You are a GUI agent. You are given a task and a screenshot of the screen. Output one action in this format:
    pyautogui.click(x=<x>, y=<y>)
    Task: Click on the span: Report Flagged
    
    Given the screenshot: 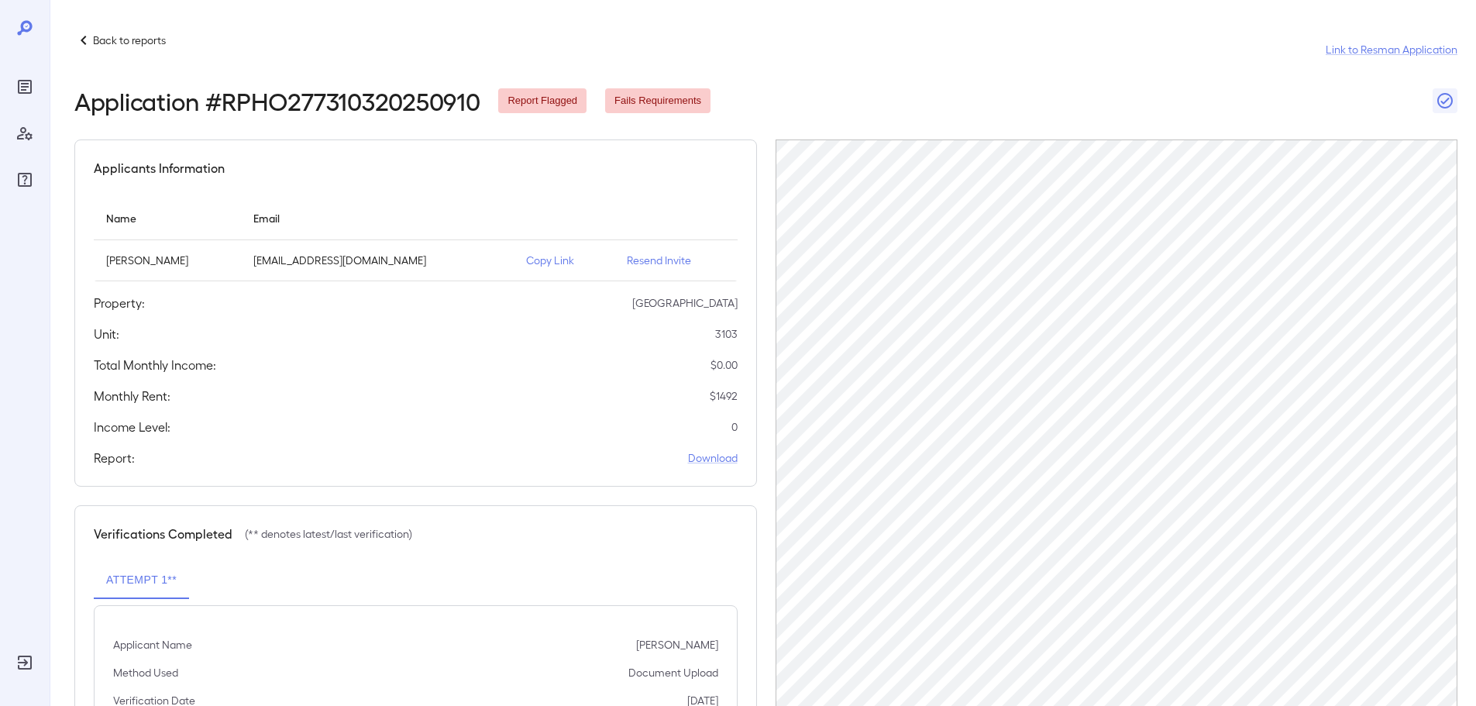 What is the action you would take?
    pyautogui.click(x=542, y=101)
    